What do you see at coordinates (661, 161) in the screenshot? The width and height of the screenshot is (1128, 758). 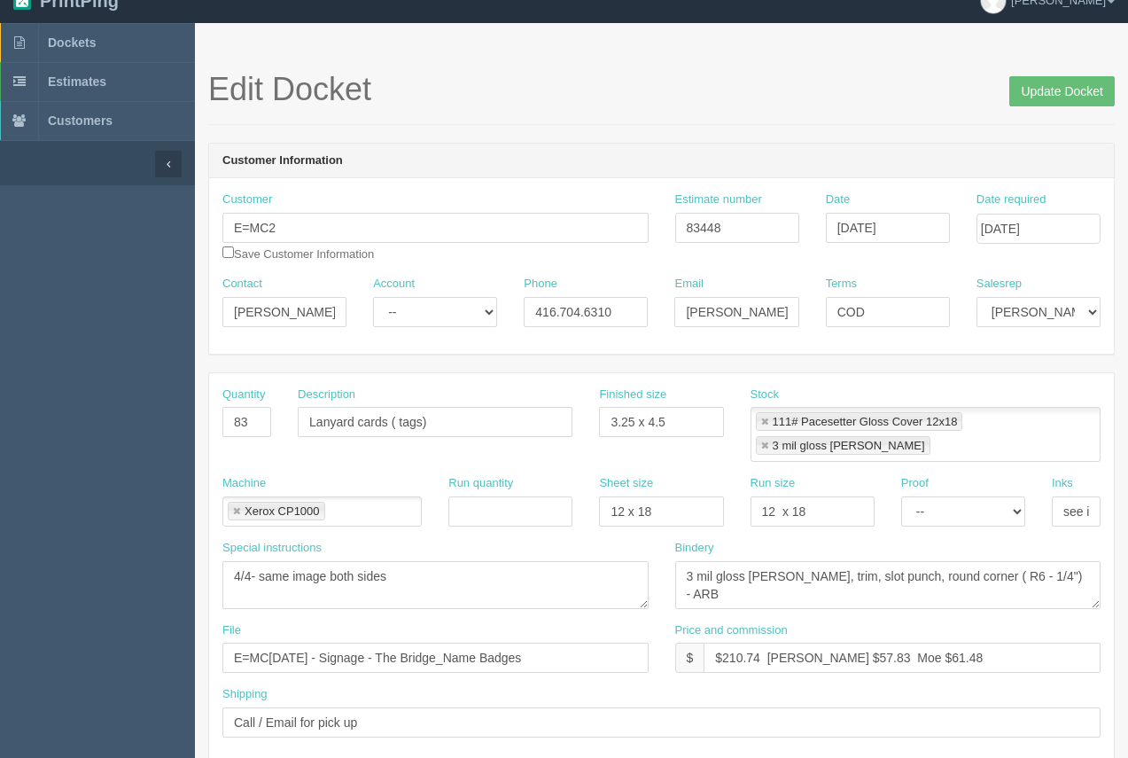 I see `header: Customer Information` at bounding box center [661, 161].